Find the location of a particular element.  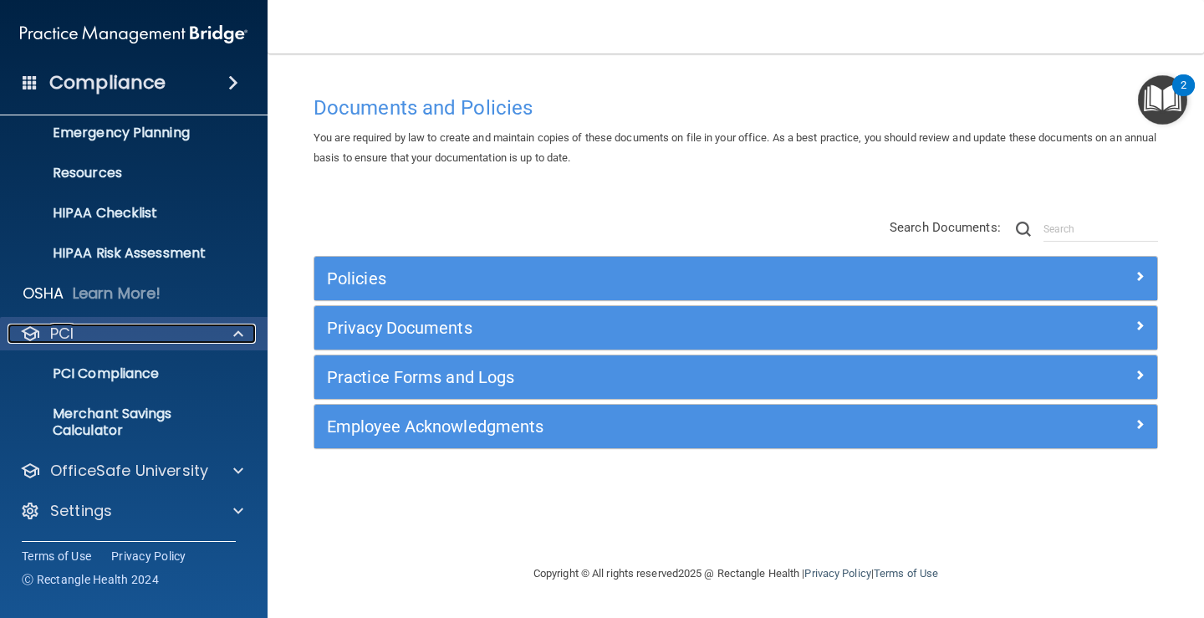

button: Open Resource Center, 2 new notifications is located at coordinates (1162, 99).